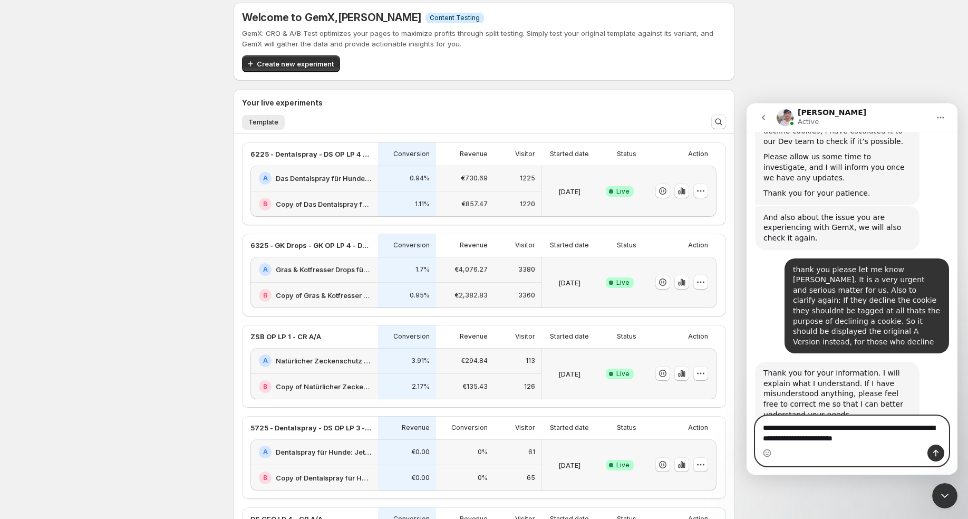 This screenshot has height=519, width=968. What do you see at coordinates (527, 269) in the screenshot?
I see `p: 3380` at bounding box center [527, 269].